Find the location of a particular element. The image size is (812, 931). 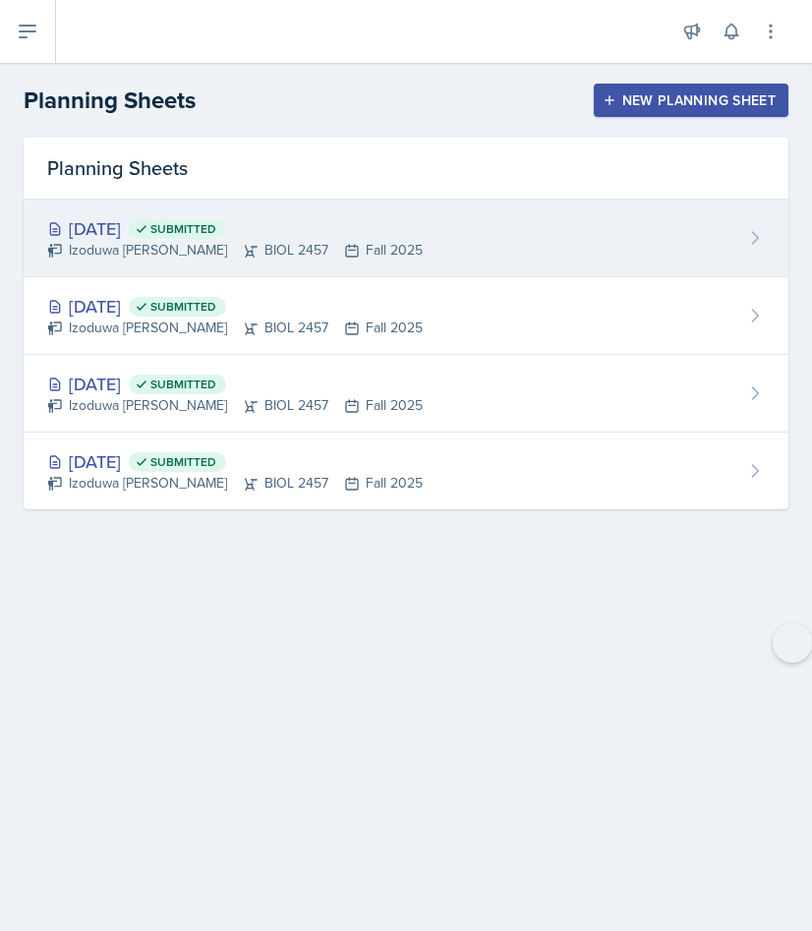

div: Planning Sheets is located at coordinates (406, 168).